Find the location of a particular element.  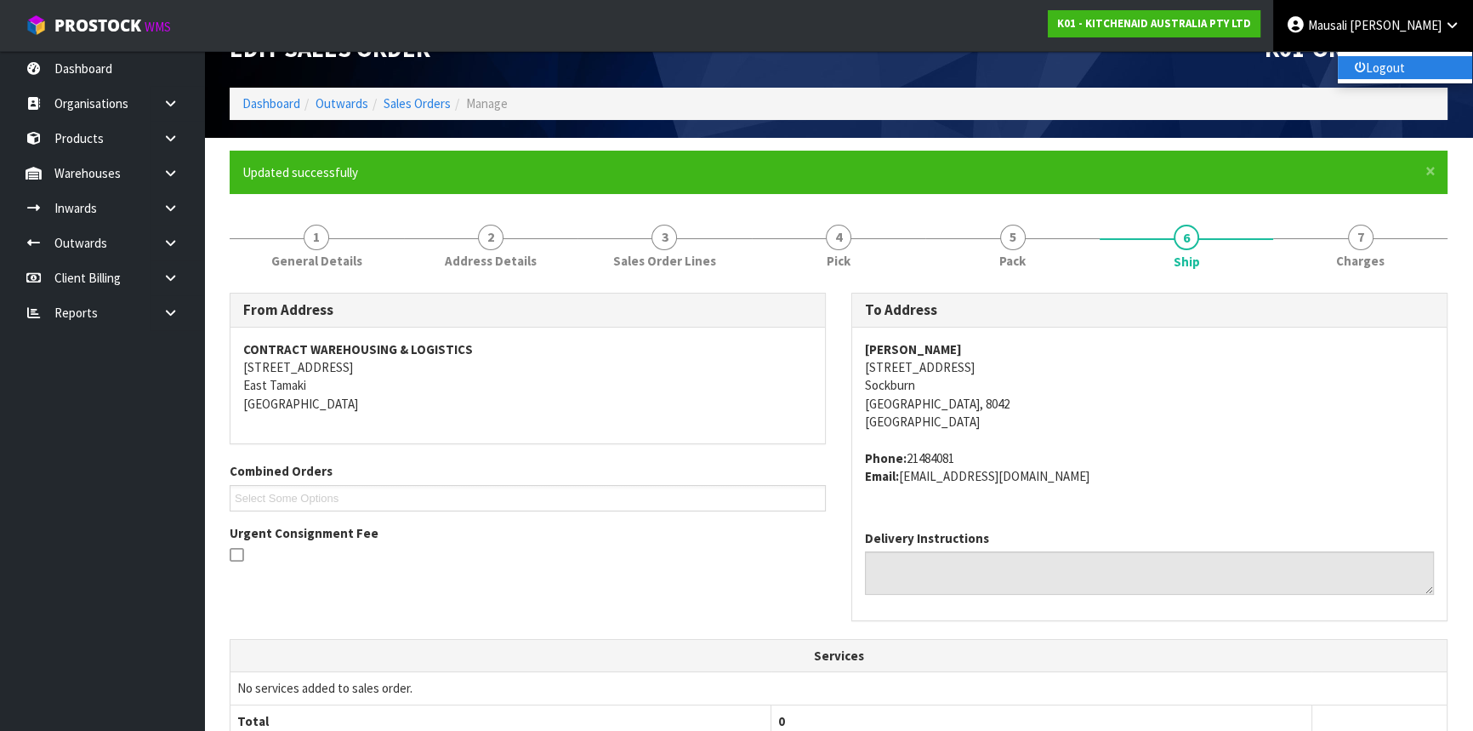

span: 4 is located at coordinates (839, 237).